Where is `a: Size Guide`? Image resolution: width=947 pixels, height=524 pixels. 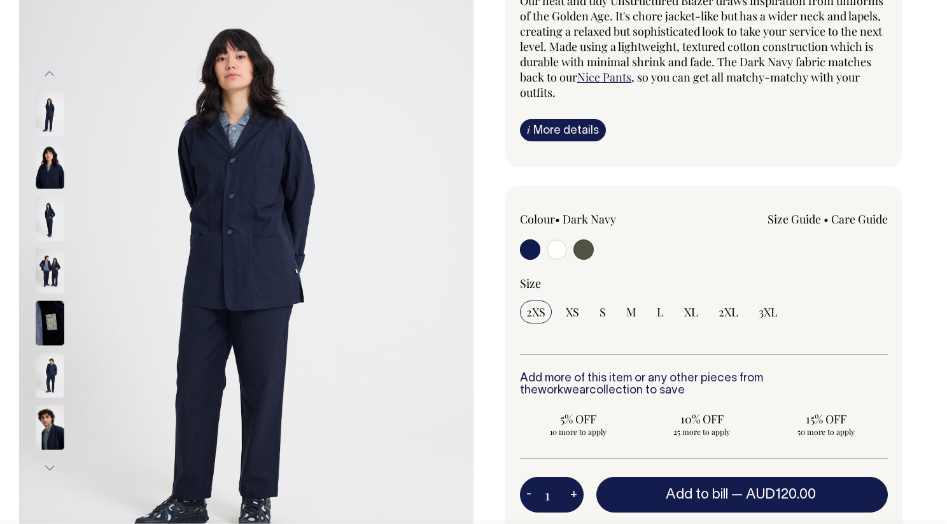 a: Size Guide is located at coordinates (794, 219).